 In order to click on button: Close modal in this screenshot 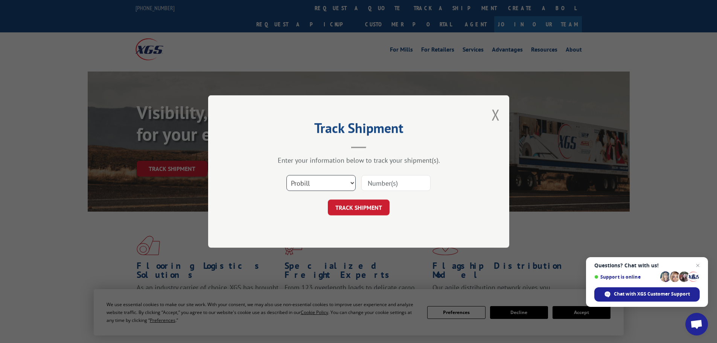, I will do `click(495, 114)`.